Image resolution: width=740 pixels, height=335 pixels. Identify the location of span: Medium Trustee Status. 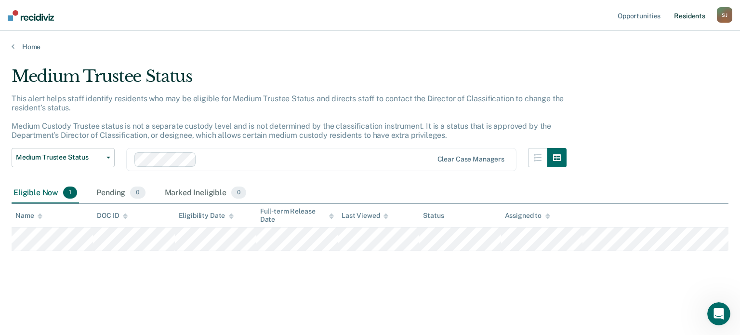
(59, 157).